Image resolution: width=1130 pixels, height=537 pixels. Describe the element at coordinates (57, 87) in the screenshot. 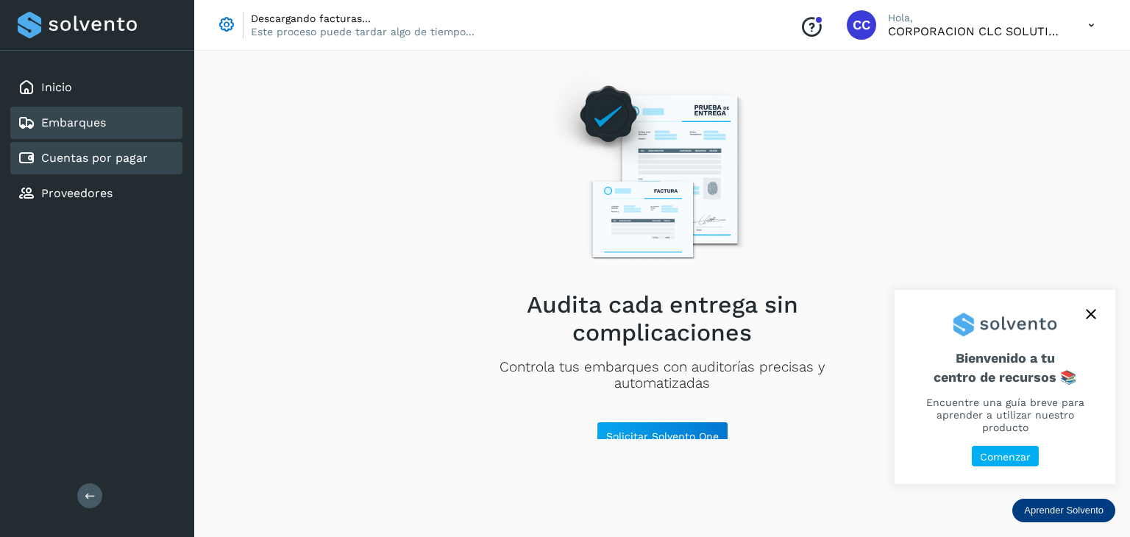

I see `a: Inicio` at that location.